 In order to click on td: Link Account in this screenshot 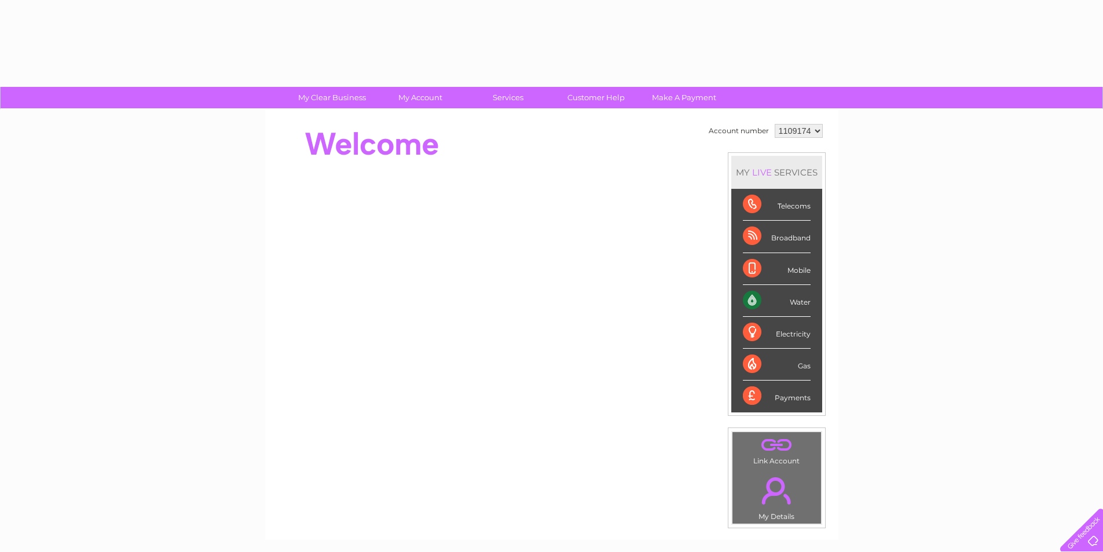, I will do `click(777, 449)`.